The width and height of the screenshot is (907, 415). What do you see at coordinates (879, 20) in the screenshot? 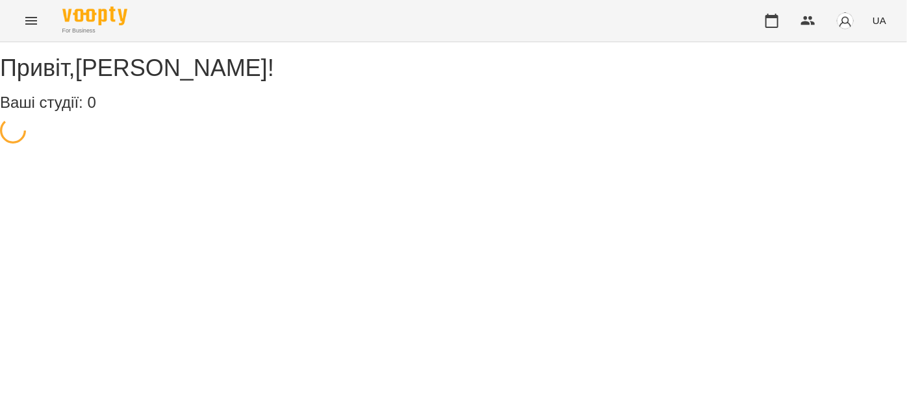
I see `button: UA` at bounding box center [879, 20].